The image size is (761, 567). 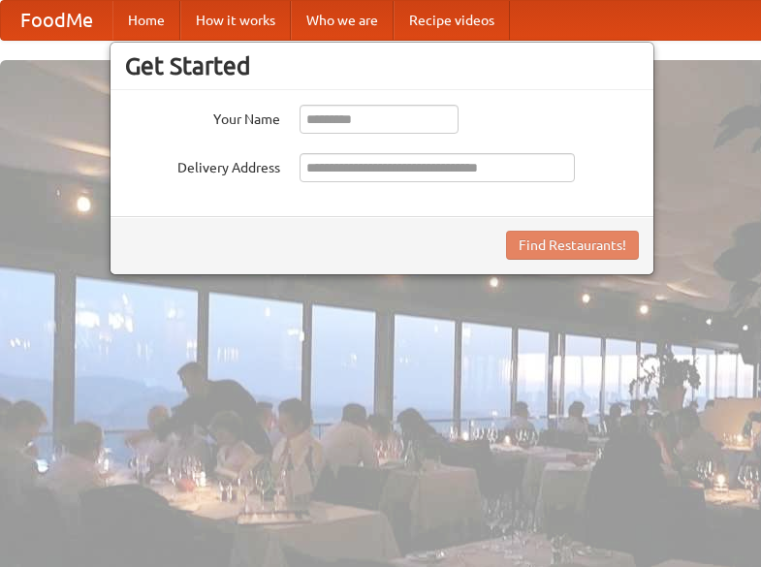 What do you see at coordinates (146, 20) in the screenshot?
I see `a: Home` at bounding box center [146, 20].